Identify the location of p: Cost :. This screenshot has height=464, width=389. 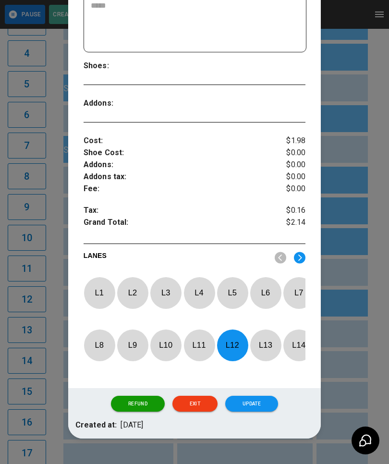
(176, 141).